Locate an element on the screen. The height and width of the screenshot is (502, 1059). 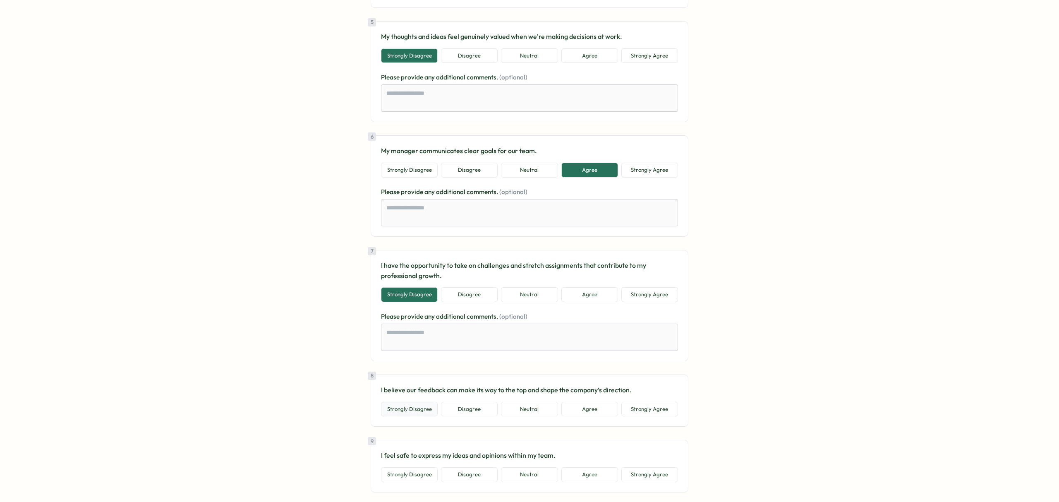
p: I believe our feedback can make its way to the top and shape the company’s direction. is located at coordinates (529, 390).